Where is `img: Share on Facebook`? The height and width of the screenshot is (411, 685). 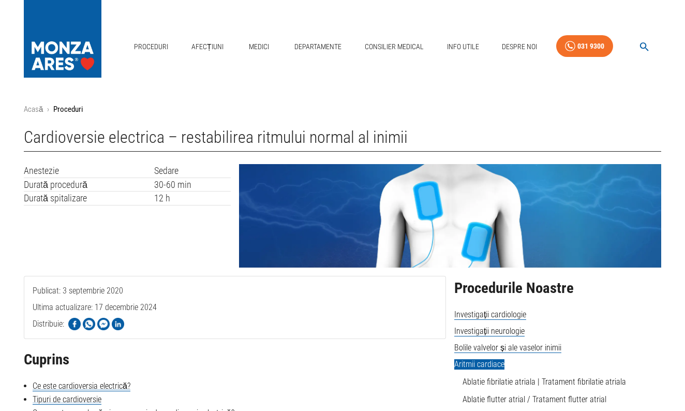 img: Share on Facebook is located at coordinates (75, 324).